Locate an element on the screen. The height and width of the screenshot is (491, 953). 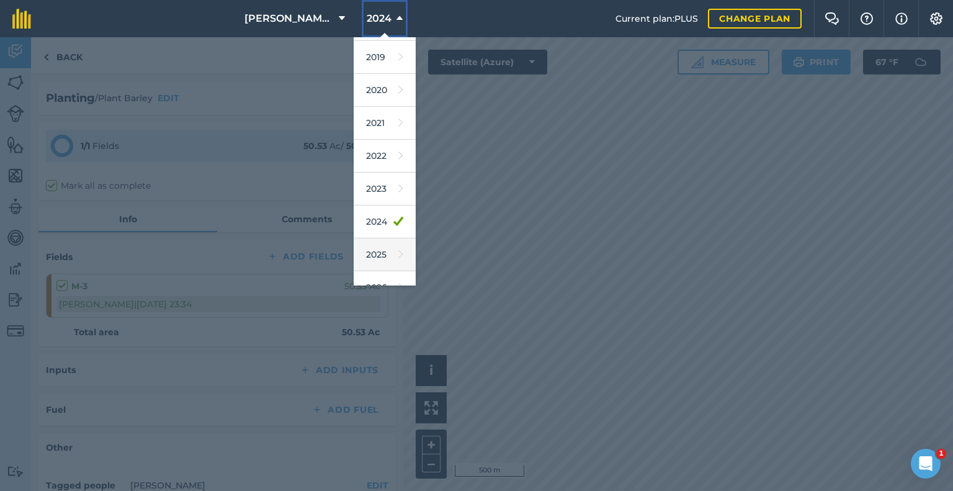
span: 1 is located at coordinates (941, 453).